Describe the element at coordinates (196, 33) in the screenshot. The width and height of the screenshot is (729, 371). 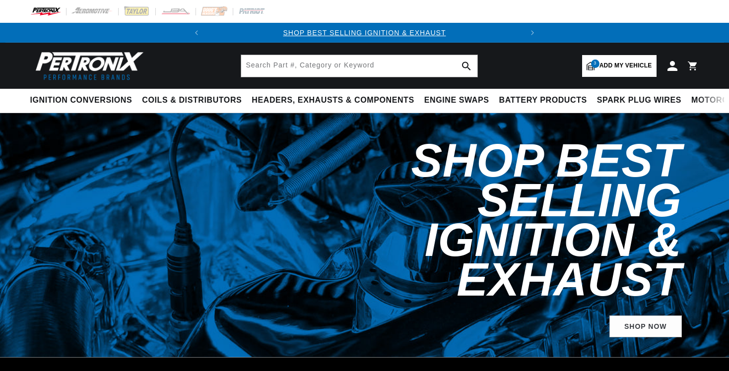
I see `button: Translation missing: en.sections.announcements.previous_announcement` at that location.